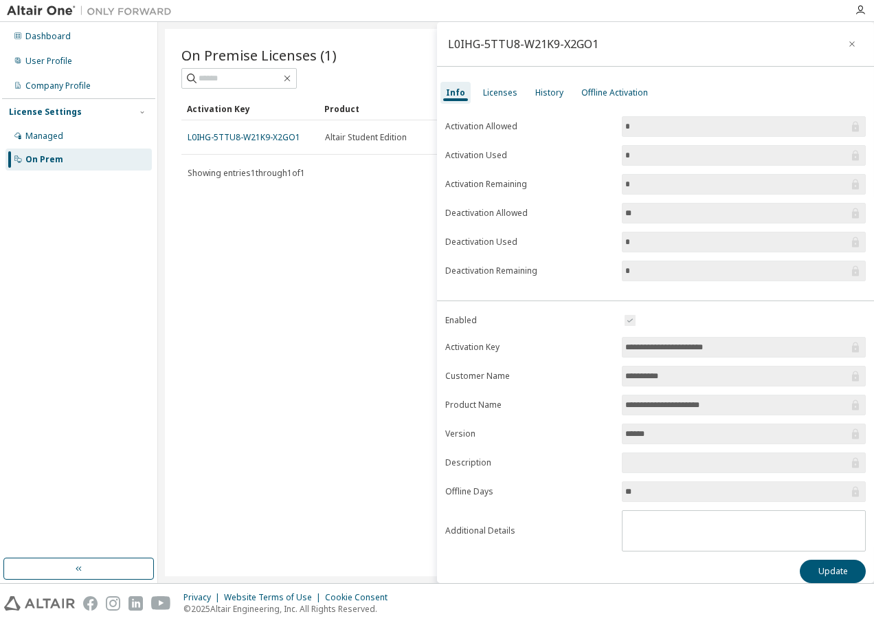 The height and width of the screenshot is (623, 874). I want to click on div: Website Terms of Use, so click(274, 597).